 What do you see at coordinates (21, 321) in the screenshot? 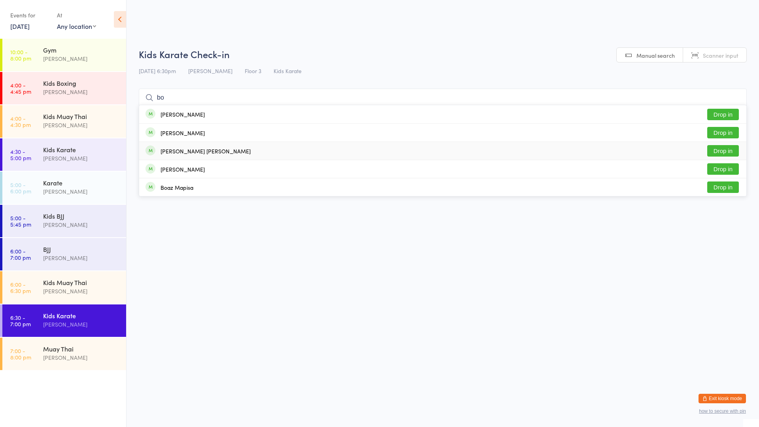
I see `time: 6:30 - 7:00 pm` at bounding box center [21, 321].